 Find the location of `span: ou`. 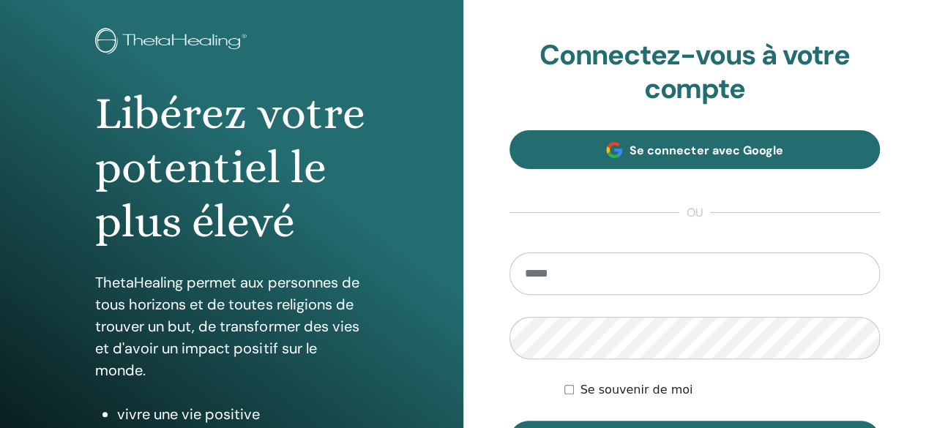

span: ou is located at coordinates (695, 213).